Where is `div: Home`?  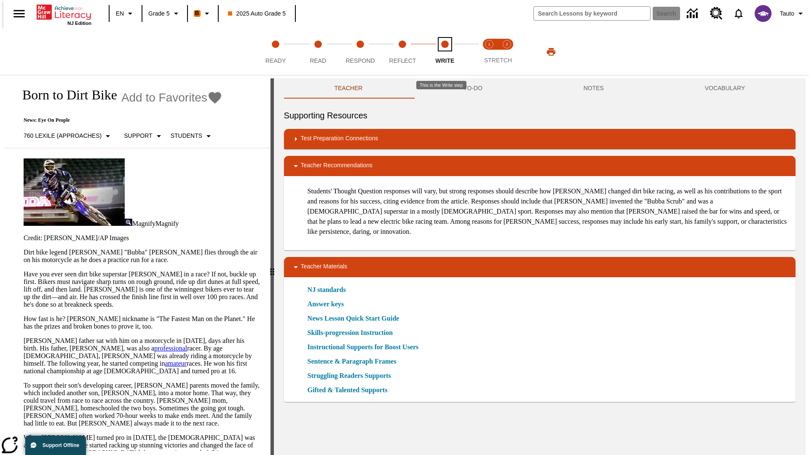 div: Home is located at coordinates (64, 14).